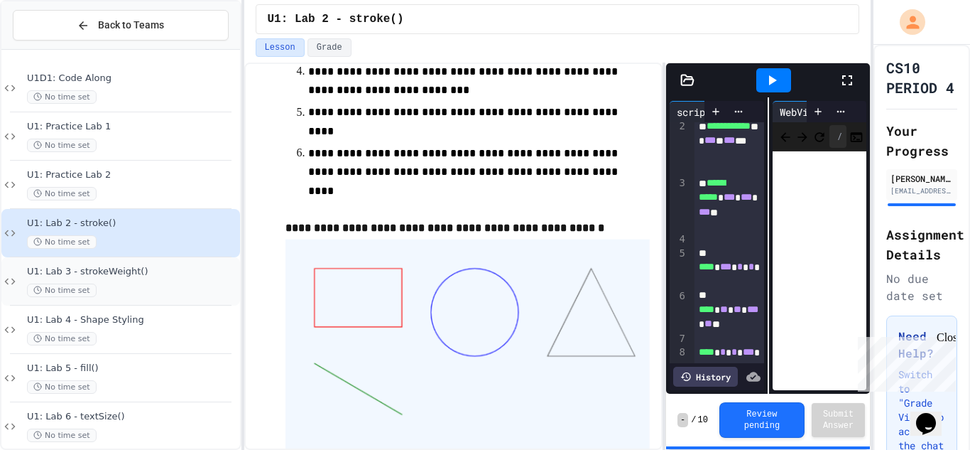 The image size is (970, 450). Describe the element at coordinates (132, 175) in the screenshot. I see `span: U1: Practice Lab 2` at that location.